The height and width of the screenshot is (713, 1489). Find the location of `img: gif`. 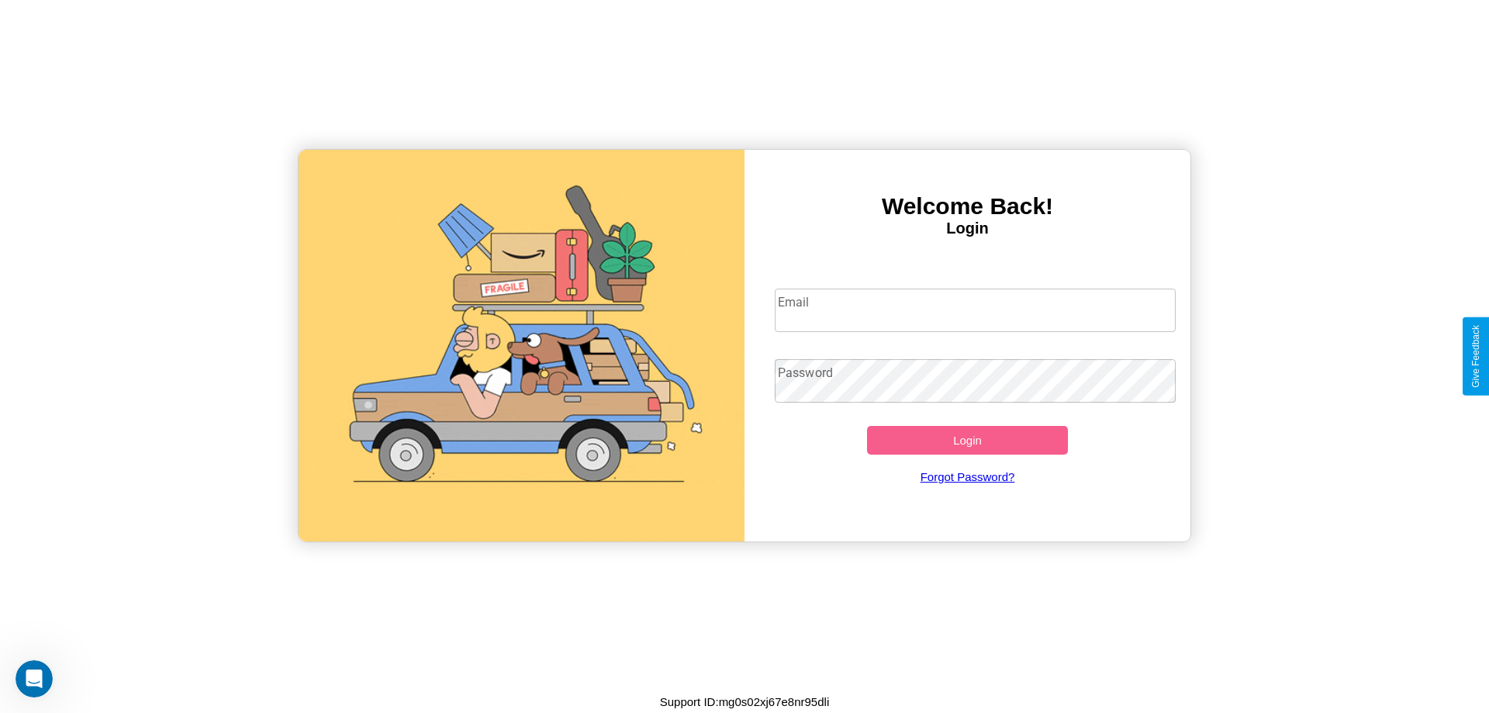

img: gif is located at coordinates (521, 345).